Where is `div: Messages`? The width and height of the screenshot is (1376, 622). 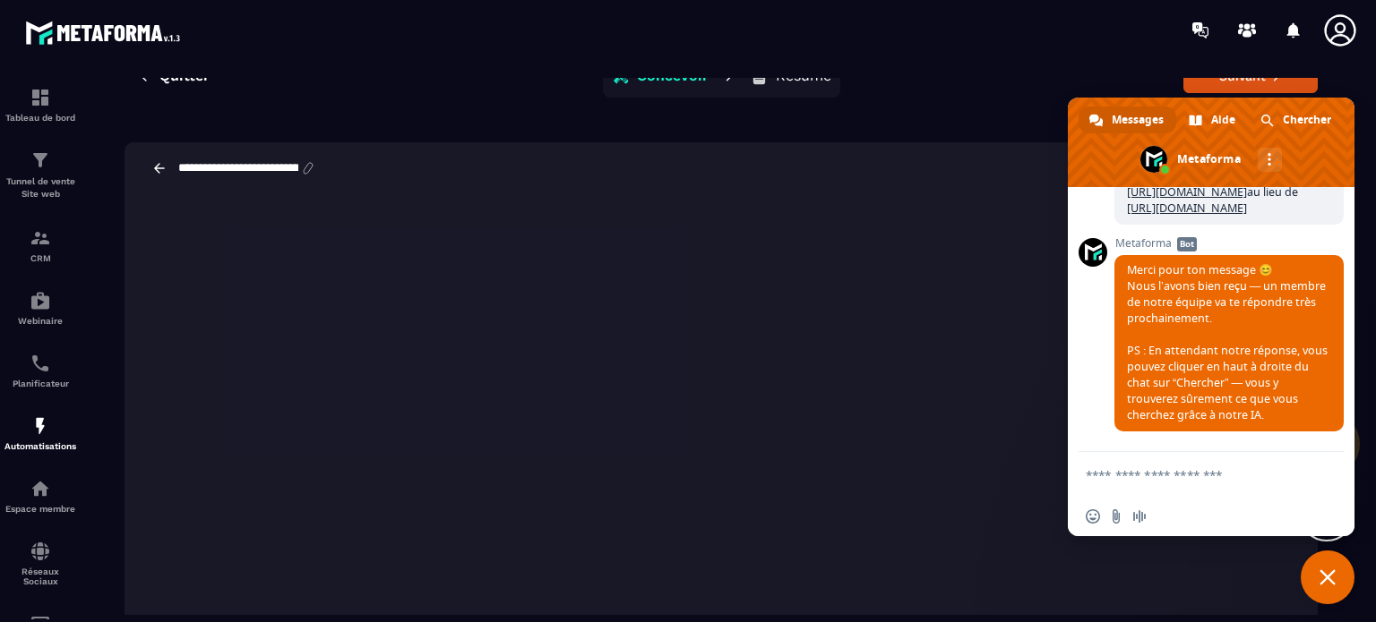
div: Messages is located at coordinates (1127, 120).